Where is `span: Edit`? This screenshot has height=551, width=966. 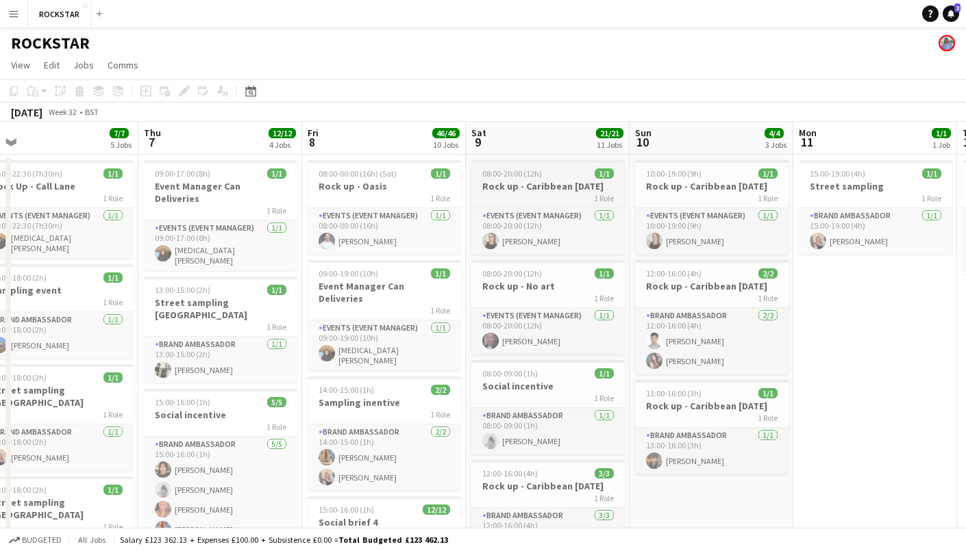
span: Edit is located at coordinates (51, 65).